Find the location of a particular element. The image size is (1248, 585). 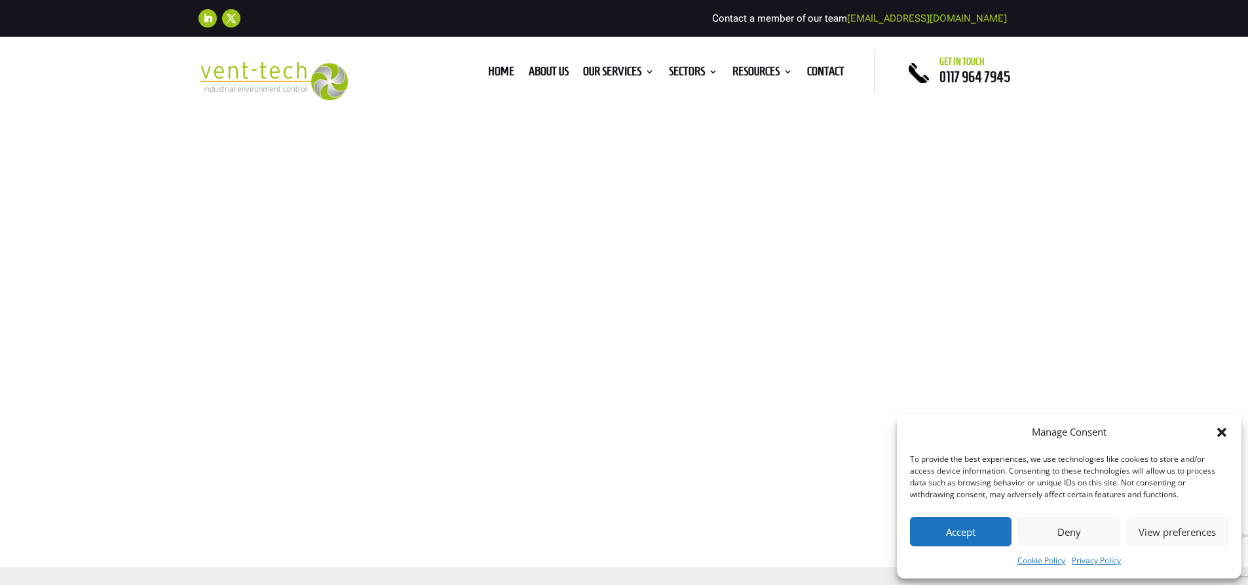

button: Deny is located at coordinates (1068, 531).